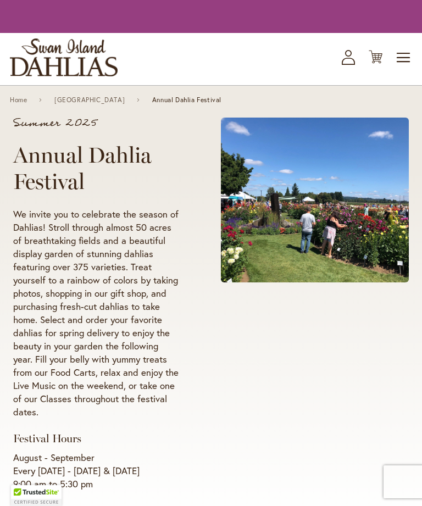  What do you see at coordinates (64, 57) in the screenshot?
I see `a: store logo` at bounding box center [64, 57].